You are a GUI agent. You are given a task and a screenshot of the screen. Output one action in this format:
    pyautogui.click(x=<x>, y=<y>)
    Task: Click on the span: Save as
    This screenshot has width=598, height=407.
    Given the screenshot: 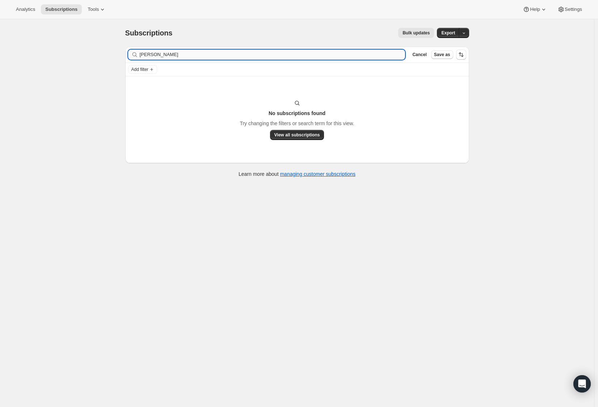 What is the action you would take?
    pyautogui.click(x=442, y=55)
    